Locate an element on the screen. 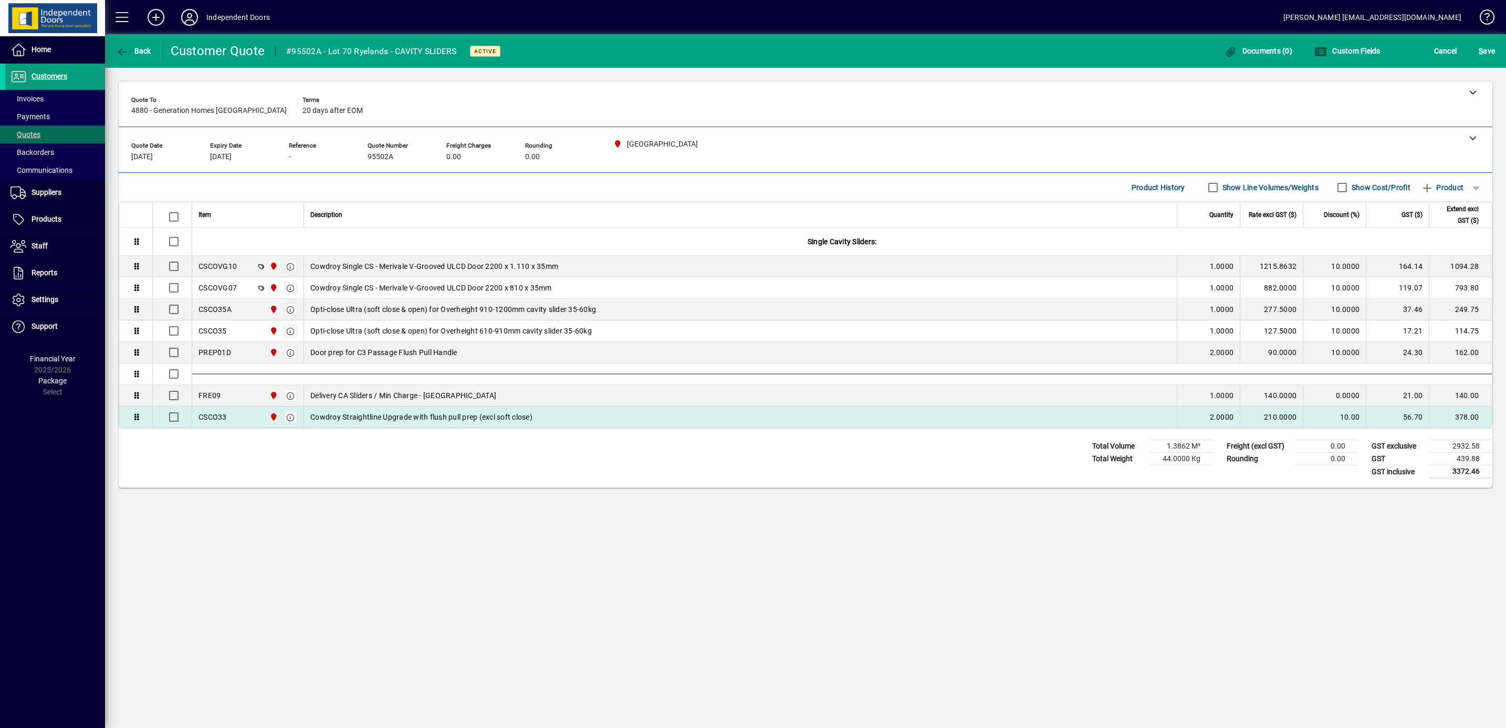  div: 277.5000 is located at coordinates (1272, 309).